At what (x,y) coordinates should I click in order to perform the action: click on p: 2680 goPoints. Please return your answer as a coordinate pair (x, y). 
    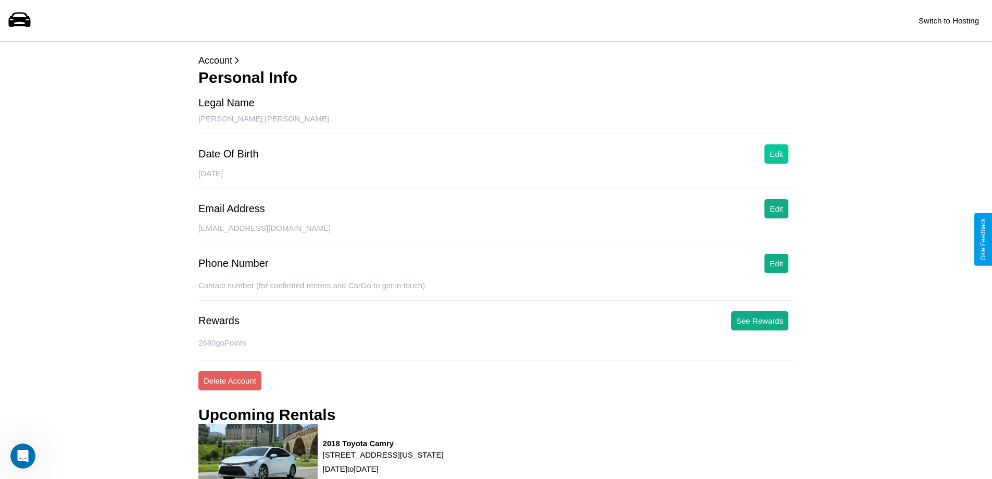
    Looking at the image, I should click on (496, 342).